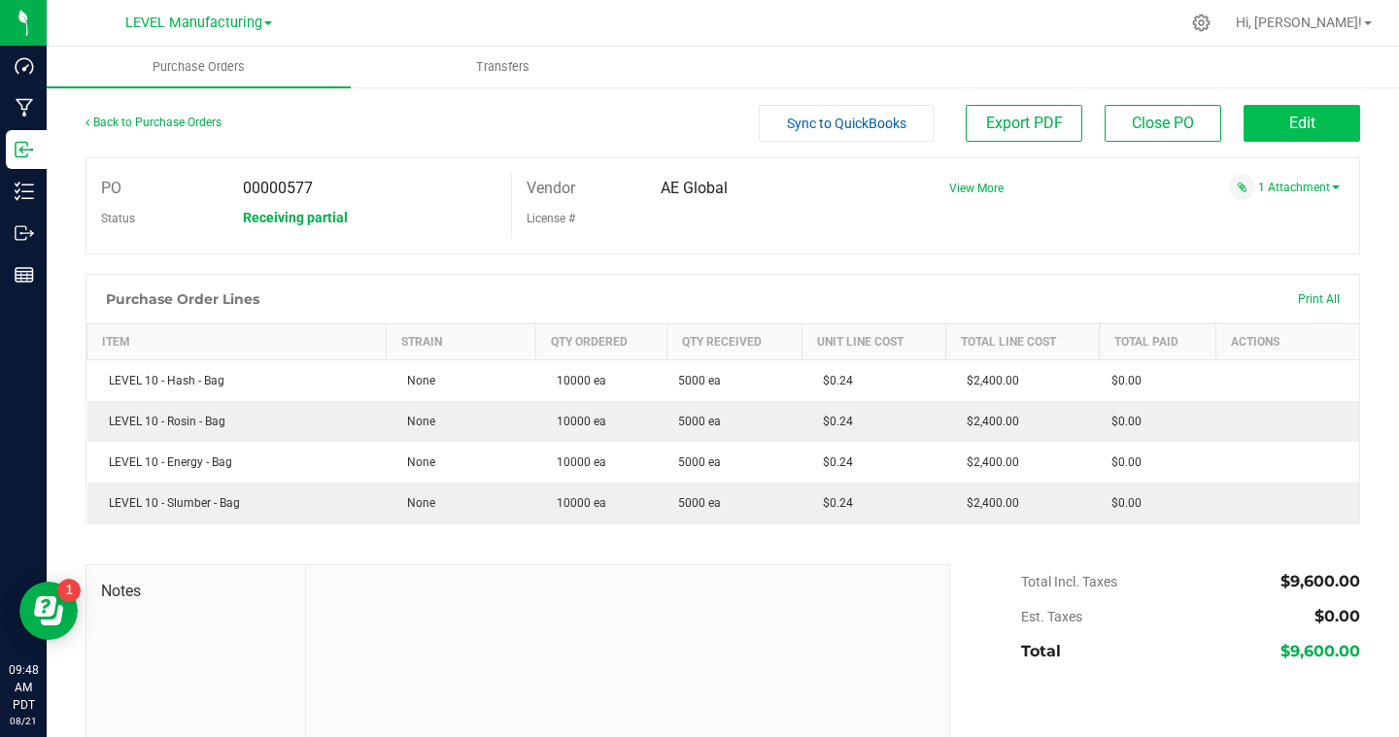 This screenshot has height=737, width=1399. I want to click on inline-svg: Dashboard, so click(24, 66).